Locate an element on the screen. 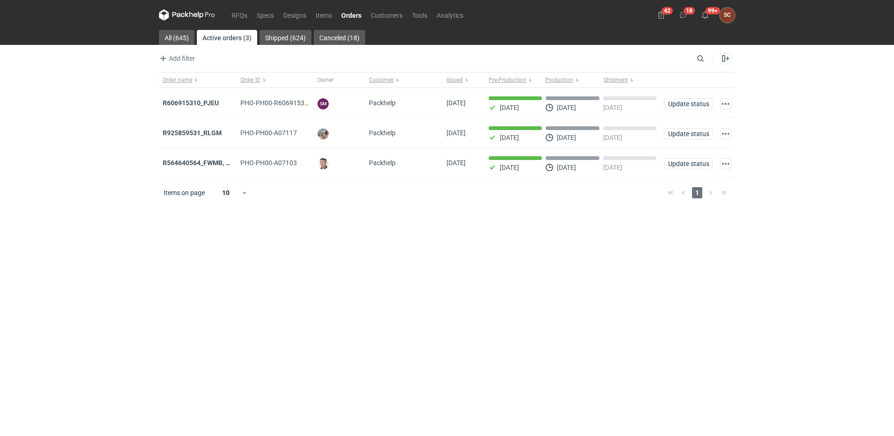  a: R925859531_RLGM is located at coordinates (192, 133).